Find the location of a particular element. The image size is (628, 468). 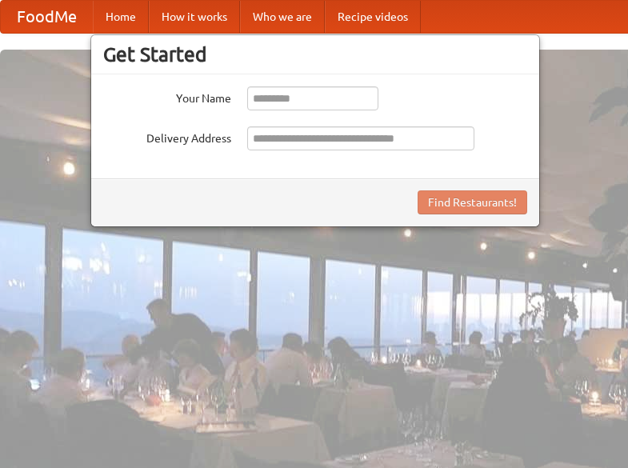

a: Recipe videos is located at coordinates (373, 17).